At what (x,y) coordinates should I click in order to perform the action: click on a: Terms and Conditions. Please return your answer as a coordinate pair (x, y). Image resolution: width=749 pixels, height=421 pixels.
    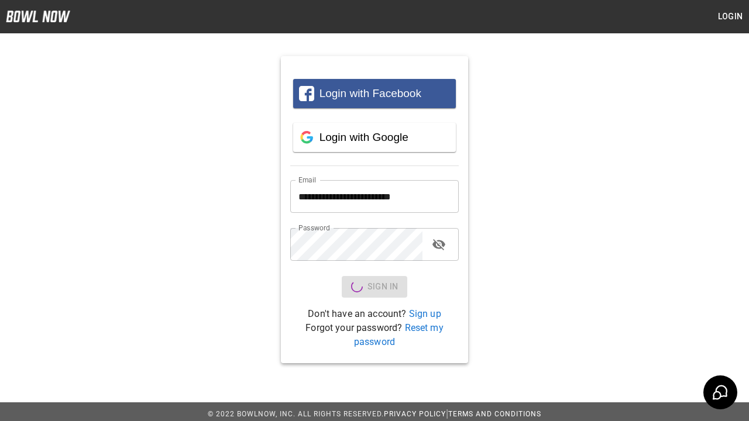
    Looking at the image, I should click on (495, 414).